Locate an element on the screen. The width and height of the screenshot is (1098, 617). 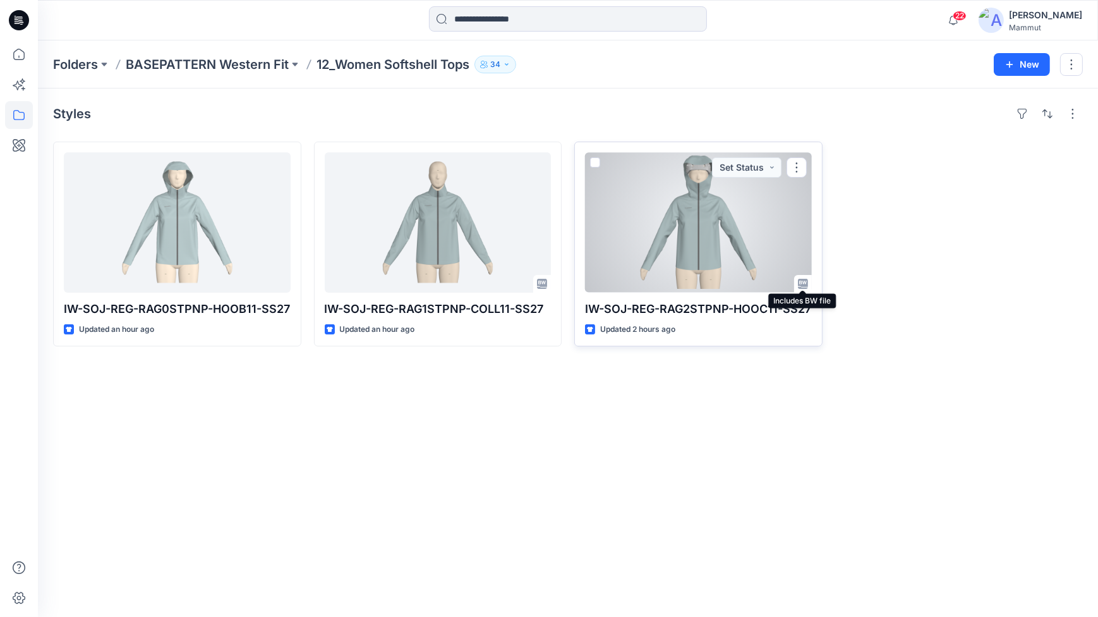
p: BASEPATTERN Western Fit is located at coordinates (207, 64).